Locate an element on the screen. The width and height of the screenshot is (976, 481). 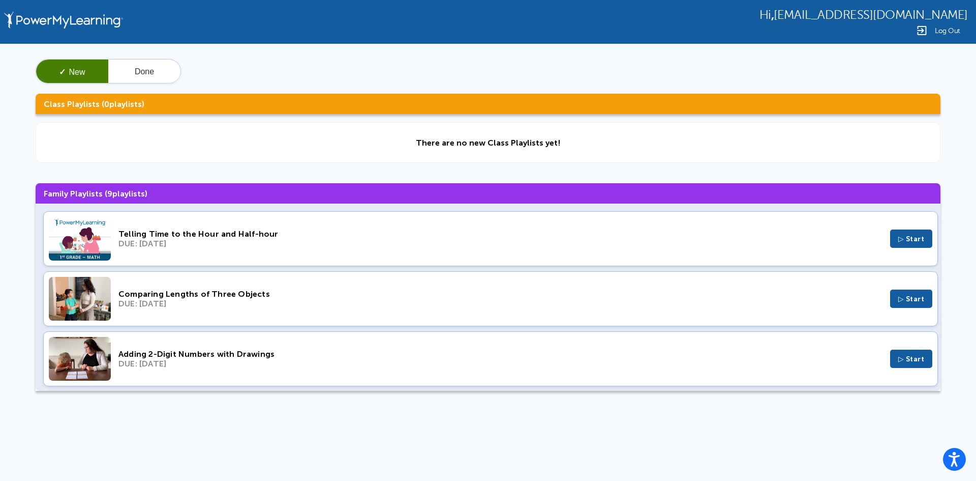
span: 0 is located at coordinates (107, 104).